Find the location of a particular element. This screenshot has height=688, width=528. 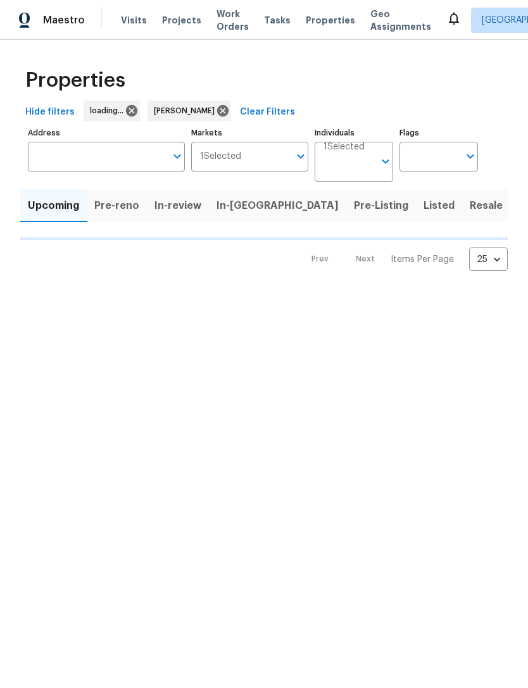

label: Individuals is located at coordinates (354, 133).